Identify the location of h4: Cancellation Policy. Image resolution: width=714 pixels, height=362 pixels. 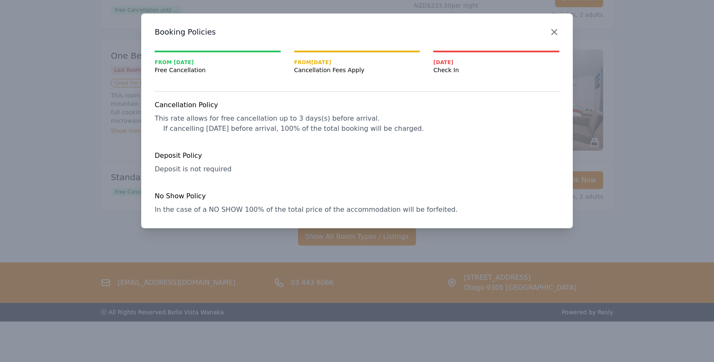
(357, 105).